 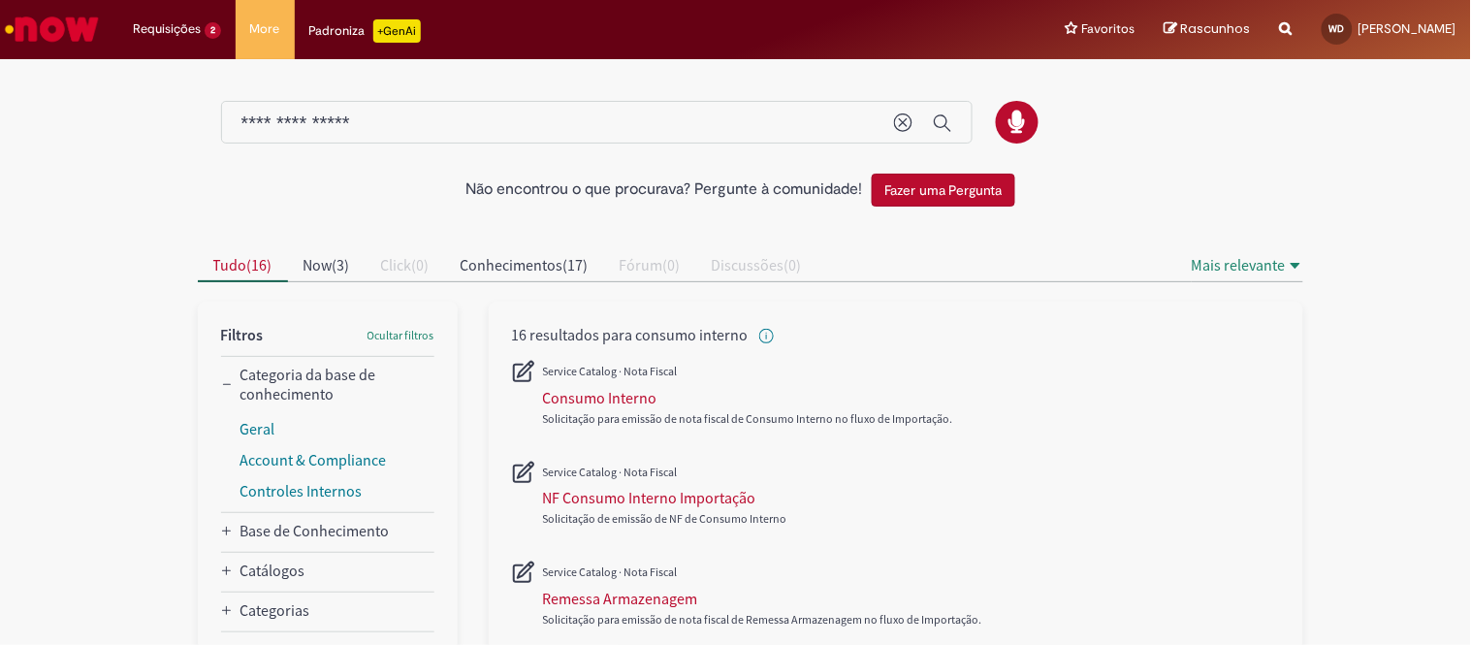 I want to click on span: Requisições, so click(x=167, y=29).